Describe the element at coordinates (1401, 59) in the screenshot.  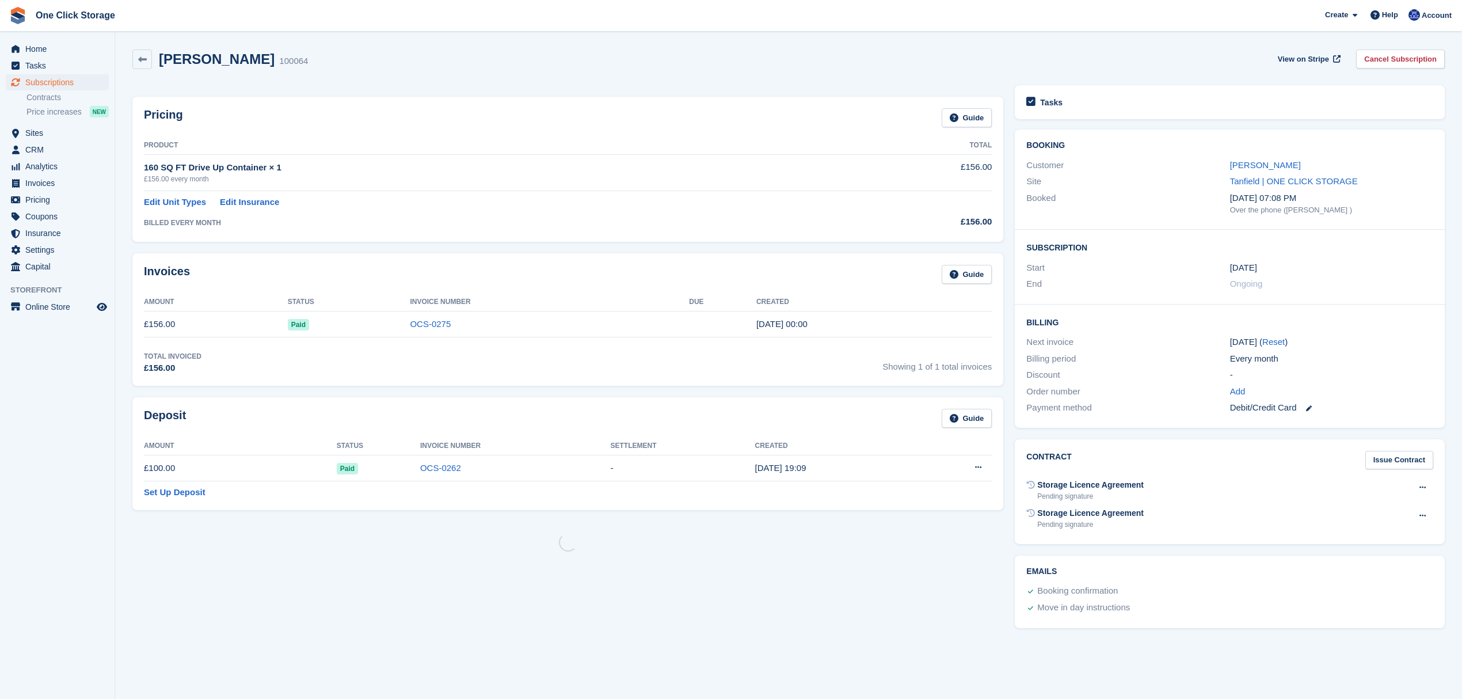
I see `a: Cancel Subscription` at that location.